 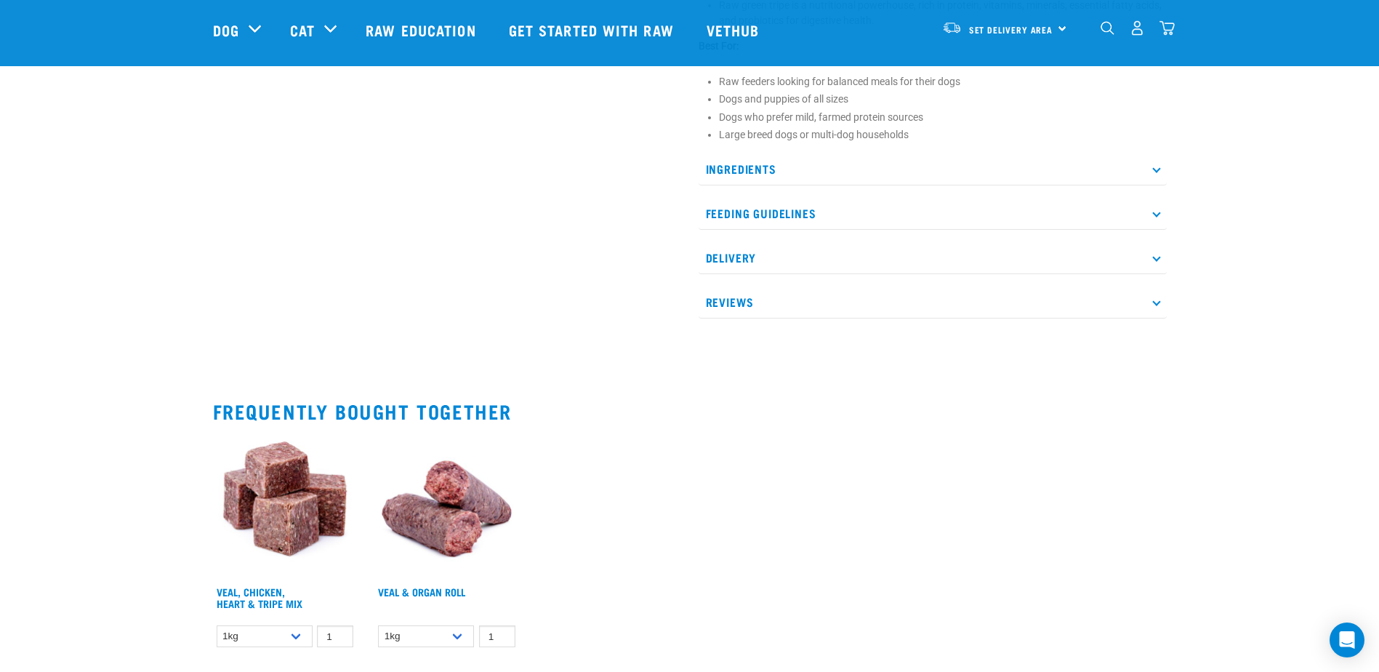 What do you see at coordinates (446, 506) in the screenshot?
I see `img: Veal Organ Mix Roll 01` at bounding box center [446, 506].